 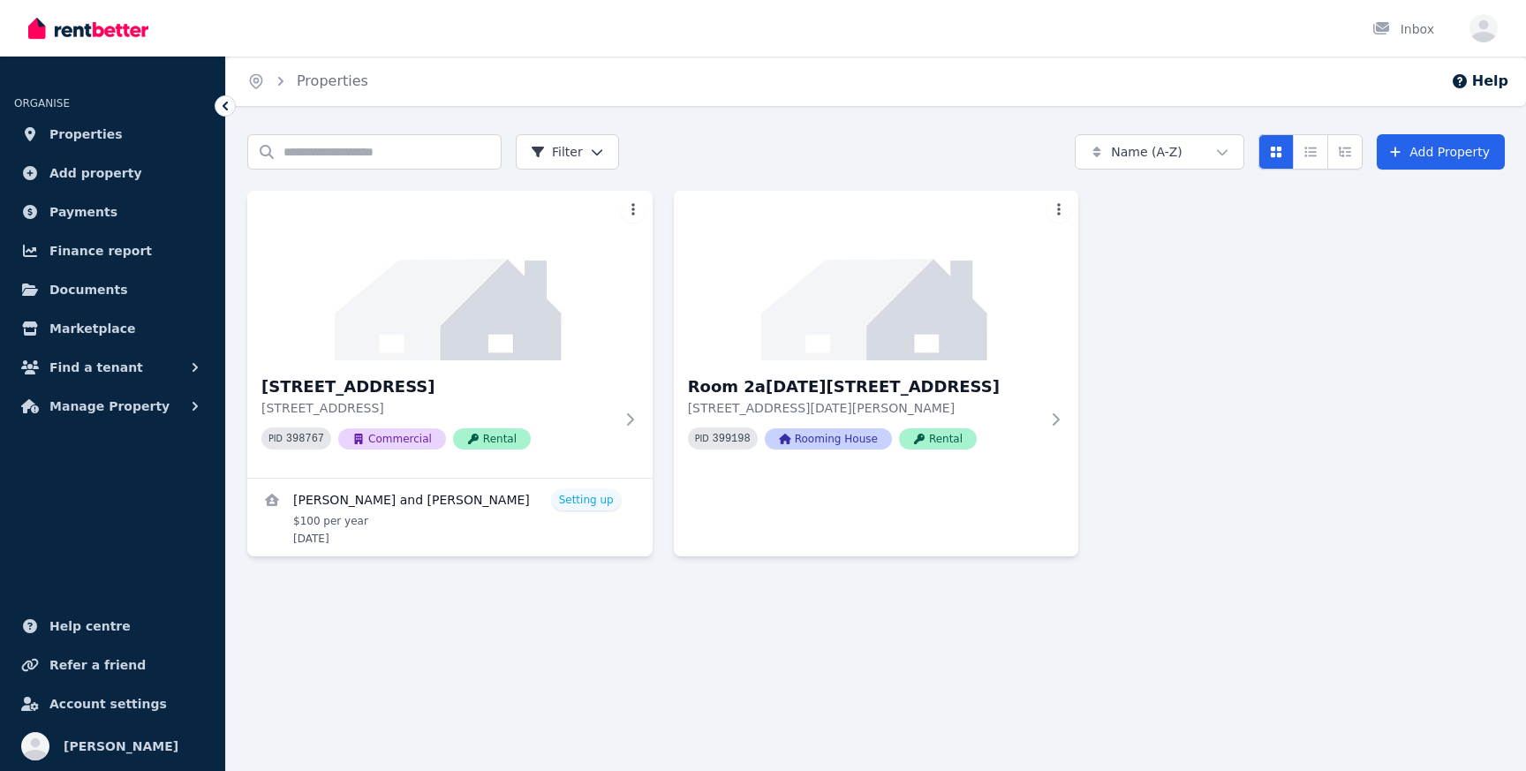 What do you see at coordinates (392, 439) in the screenshot?
I see `span: Commercial` at bounding box center [392, 439].